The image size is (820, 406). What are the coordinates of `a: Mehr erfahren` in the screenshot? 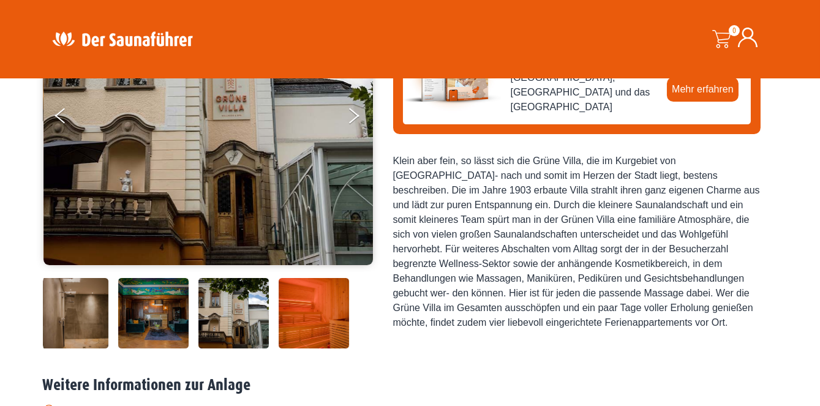 It's located at (703, 89).